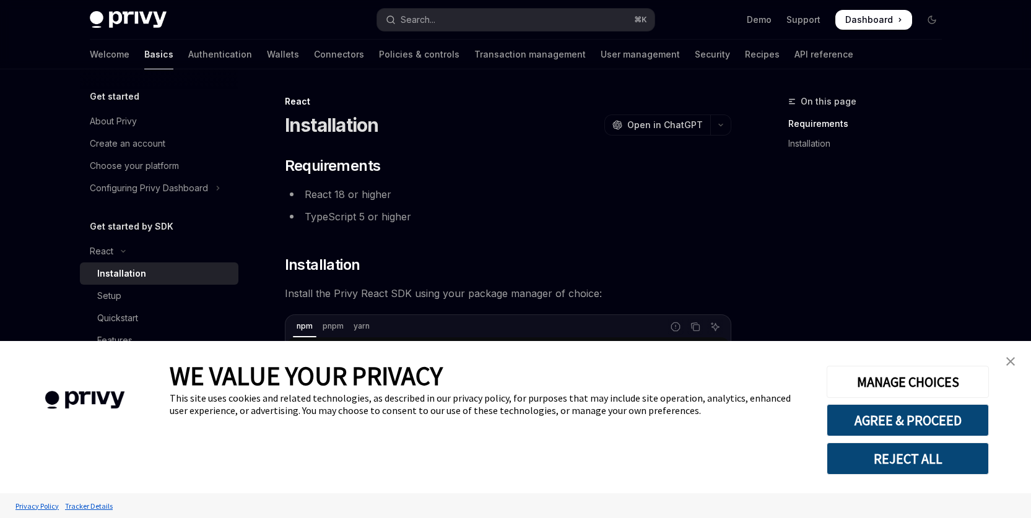 The height and width of the screenshot is (518, 1031). What do you see at coordinates (873, 20) in the screenshot?
I see `a: Dashboard` at bounding box center [873, 20].